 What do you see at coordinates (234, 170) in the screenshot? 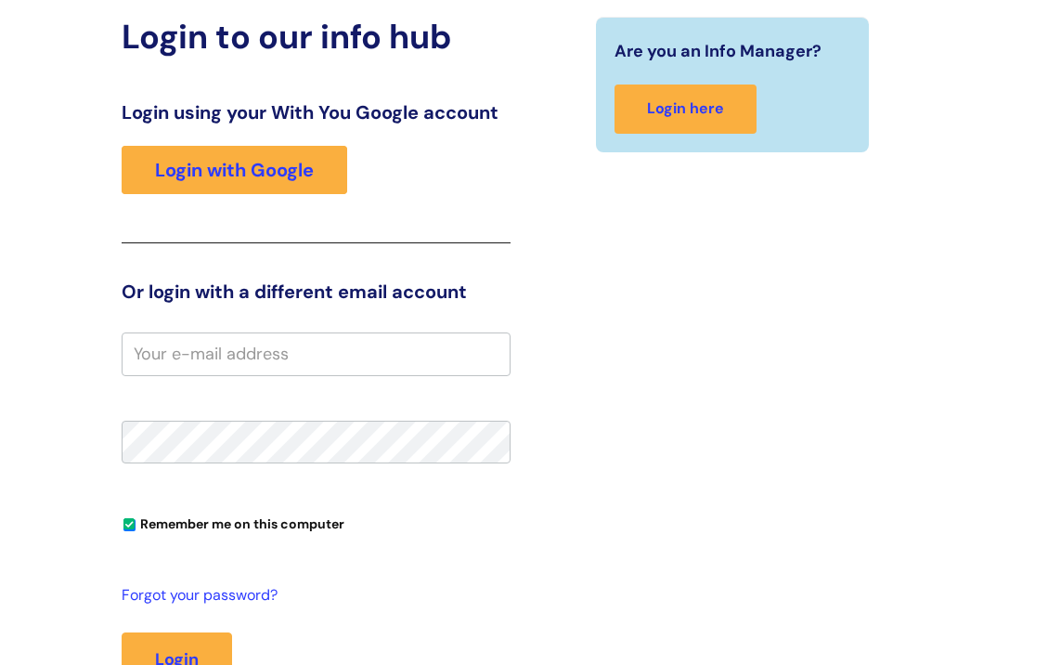
I see `a: Login with Google` at bounding box center [234, 170].